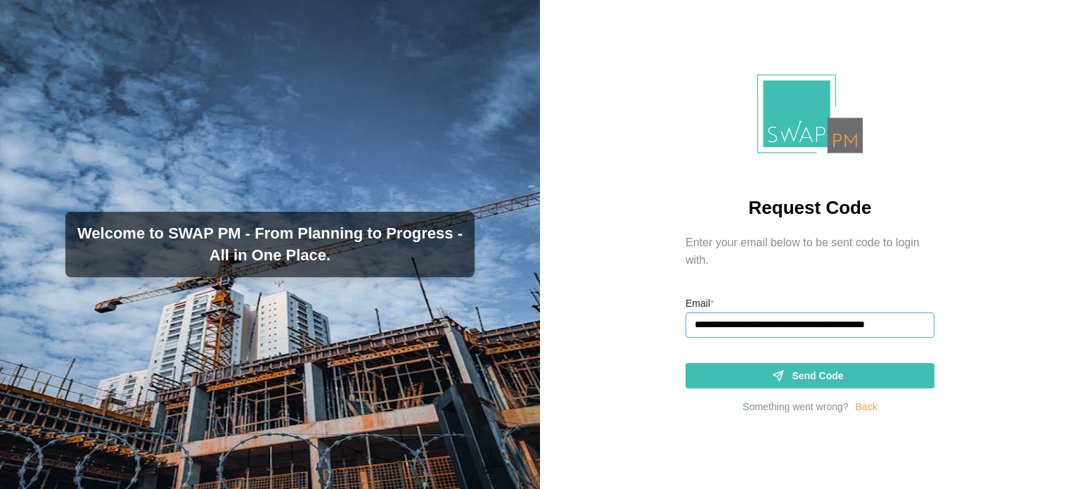 The height and width of the screenshot is (489, 1080). I want to click on button: Send Code, so click(810, 376).